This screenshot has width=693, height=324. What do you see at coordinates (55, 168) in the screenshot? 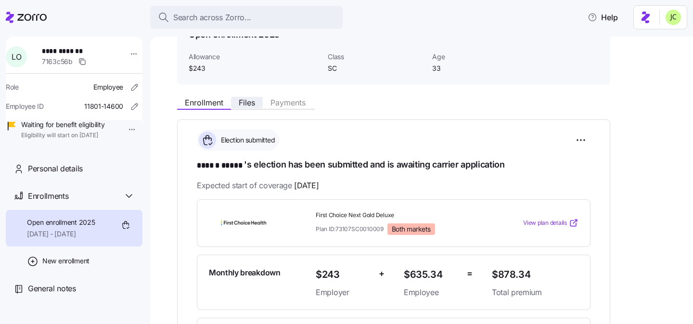
I see `span: Personal details` at bounding box center [55, 168].